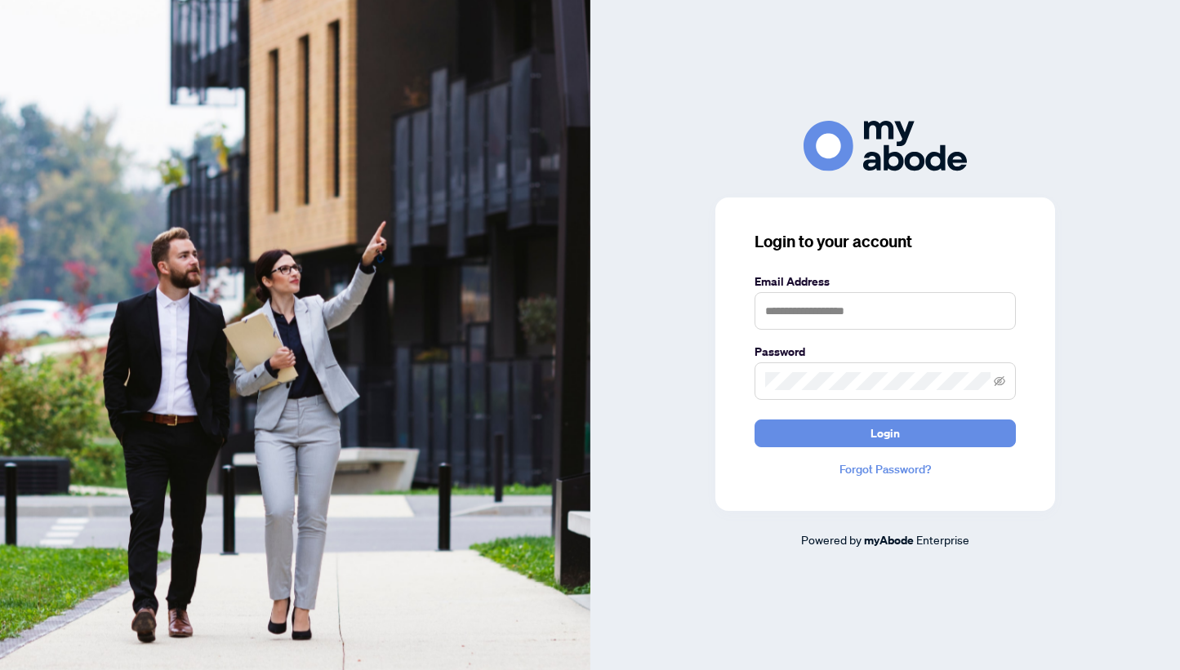 This screenshot has width=1180, height=670. I want to click on label: Password, so click(885, 352).